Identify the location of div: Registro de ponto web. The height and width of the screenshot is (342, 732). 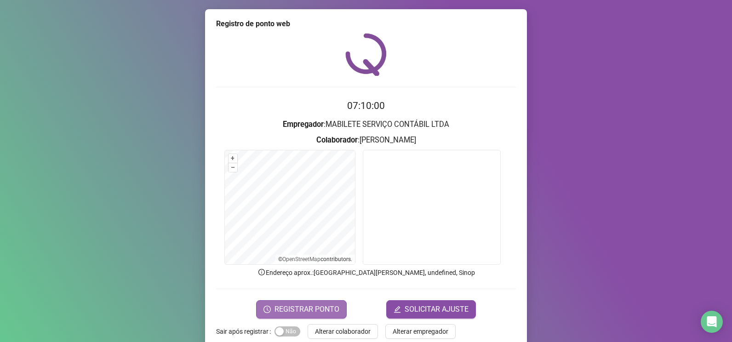
(366, 24).